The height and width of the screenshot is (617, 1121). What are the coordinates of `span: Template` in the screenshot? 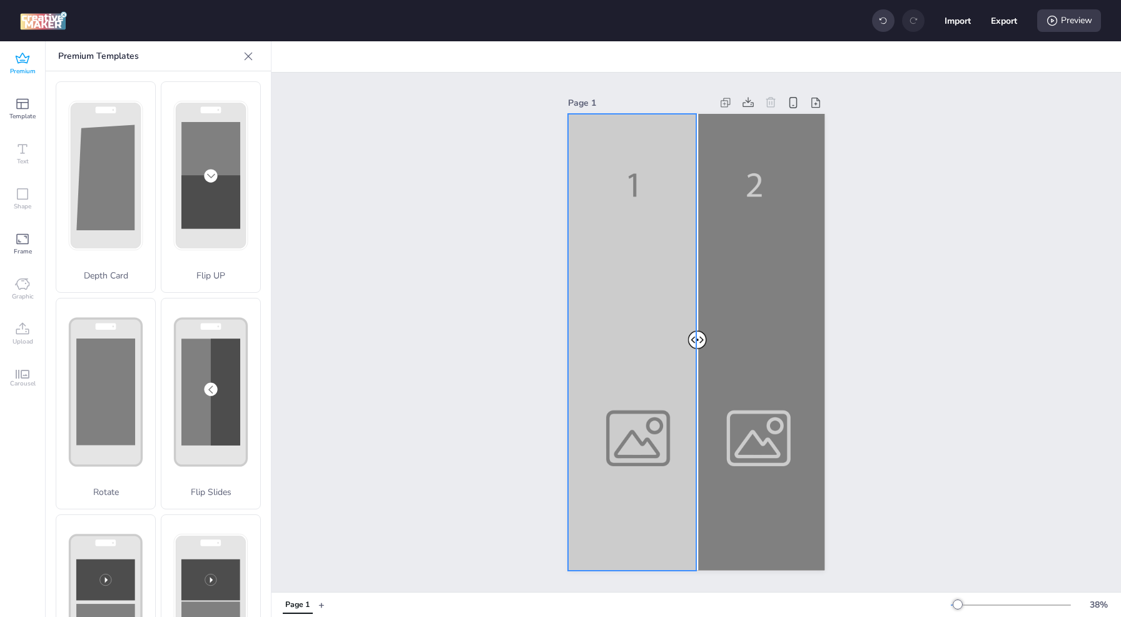 It's located at (23, 116).